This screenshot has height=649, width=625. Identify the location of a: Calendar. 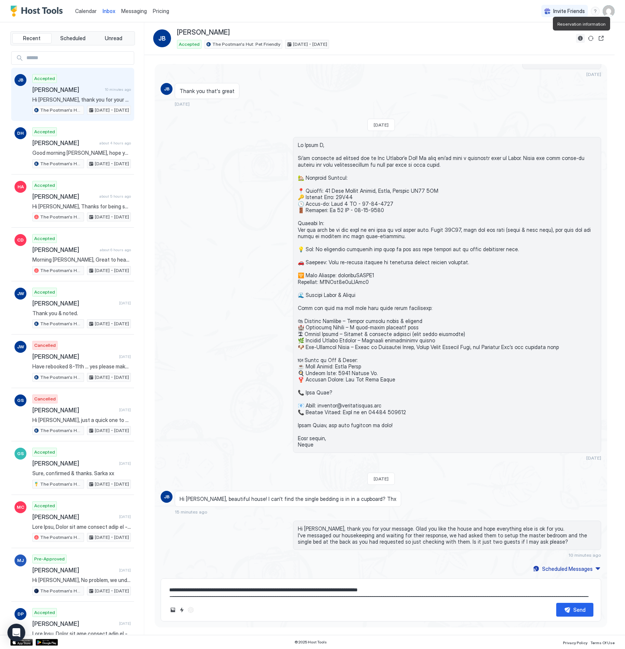
(86, 11).